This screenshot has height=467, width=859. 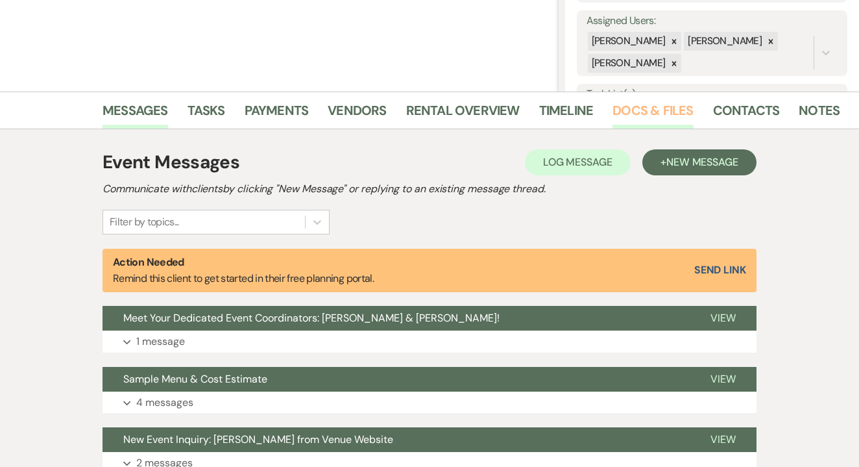 I want to click on button: +New Message, so click(x=699, y=162).